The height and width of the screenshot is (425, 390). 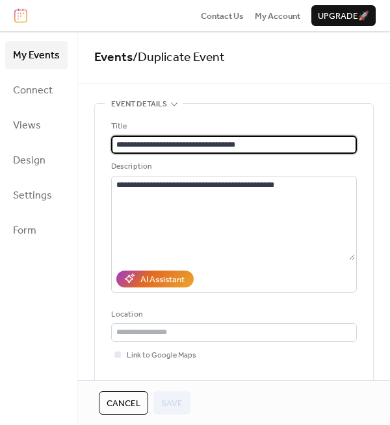 I want to click on div: Event color, so click(x=158, y=384).